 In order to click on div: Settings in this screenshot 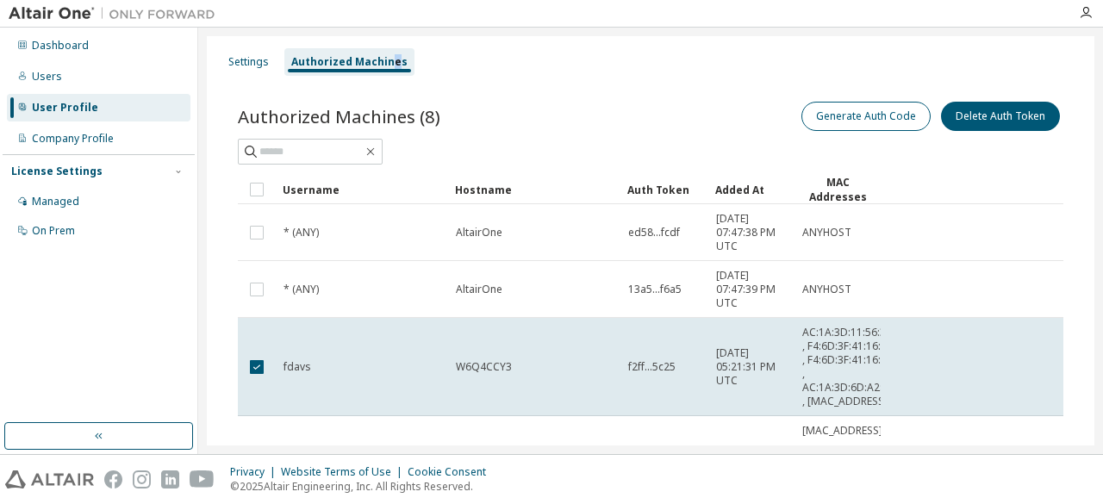, I will do `click(248, 62)`.